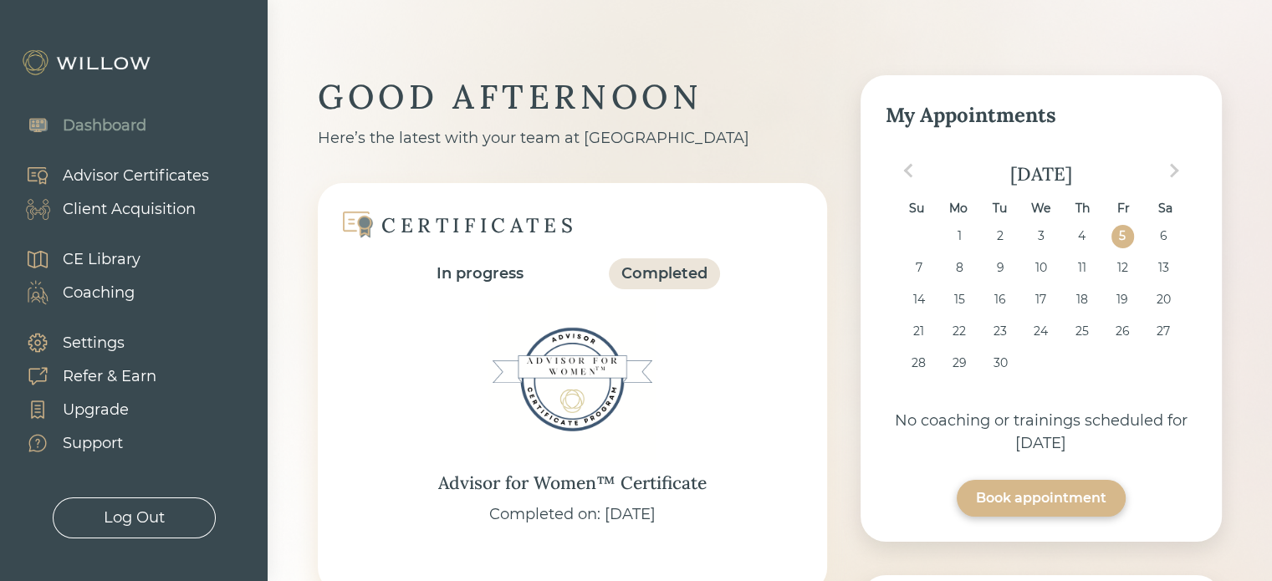  I want to click on div: Choose Wednesday, September 10th, 2025, so click(1040, 268).